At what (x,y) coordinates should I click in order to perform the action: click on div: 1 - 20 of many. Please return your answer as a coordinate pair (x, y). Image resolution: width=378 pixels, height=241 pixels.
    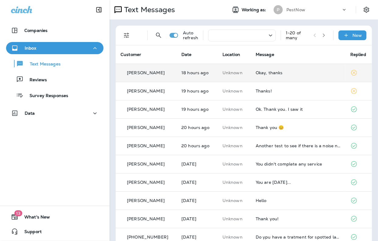
    Looking at the image, I should click on (297, 35).